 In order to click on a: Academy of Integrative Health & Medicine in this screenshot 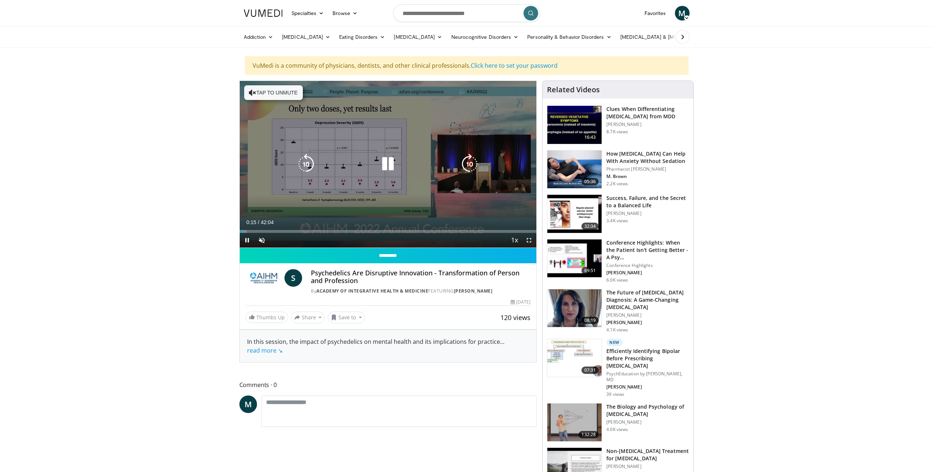, I will do `click(372, 291)`.